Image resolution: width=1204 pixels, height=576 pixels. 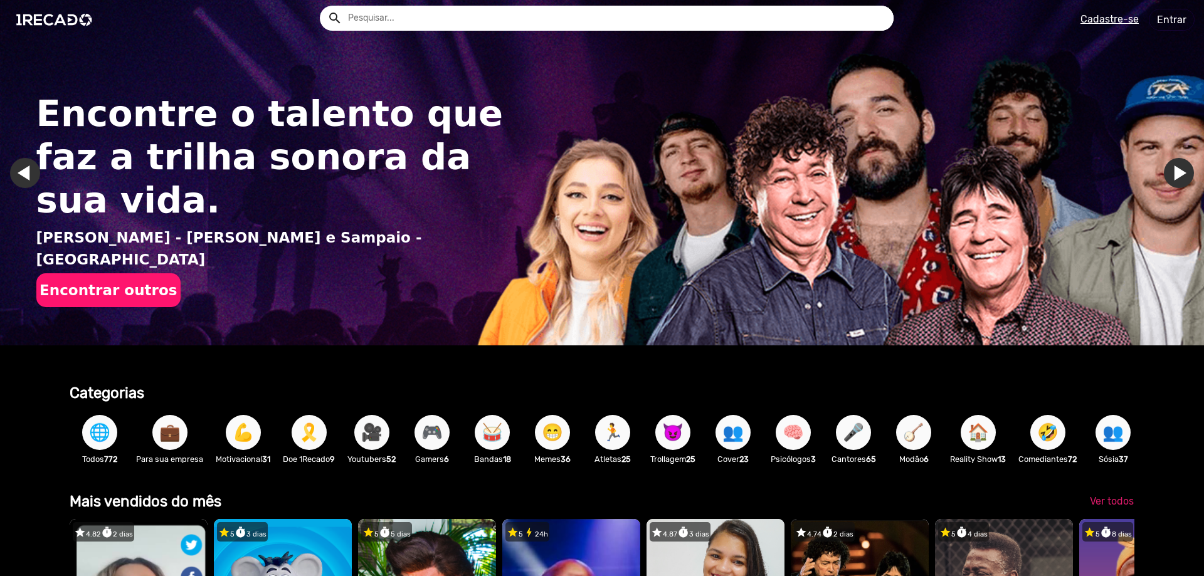 I want to click on b: 772, so click(x=110, y=459).